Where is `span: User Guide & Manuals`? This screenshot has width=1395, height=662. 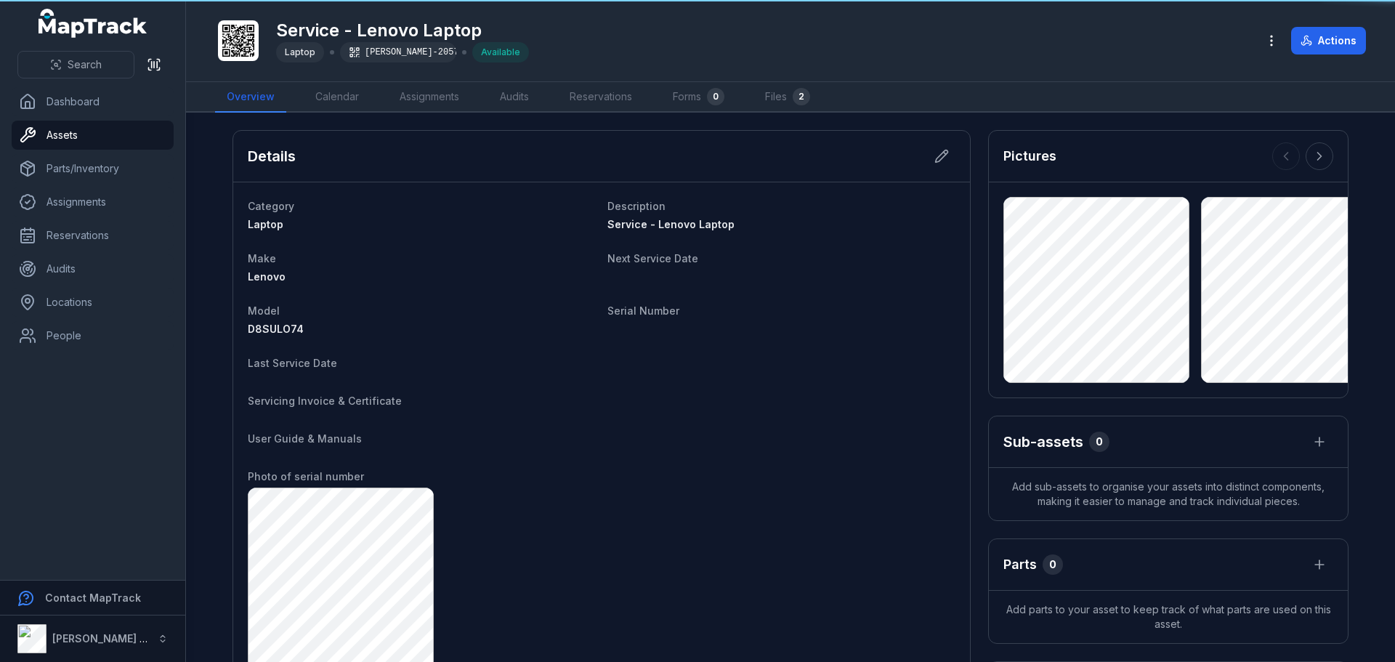 span: User Guide & Manuals is located at coordinates (305, 438).